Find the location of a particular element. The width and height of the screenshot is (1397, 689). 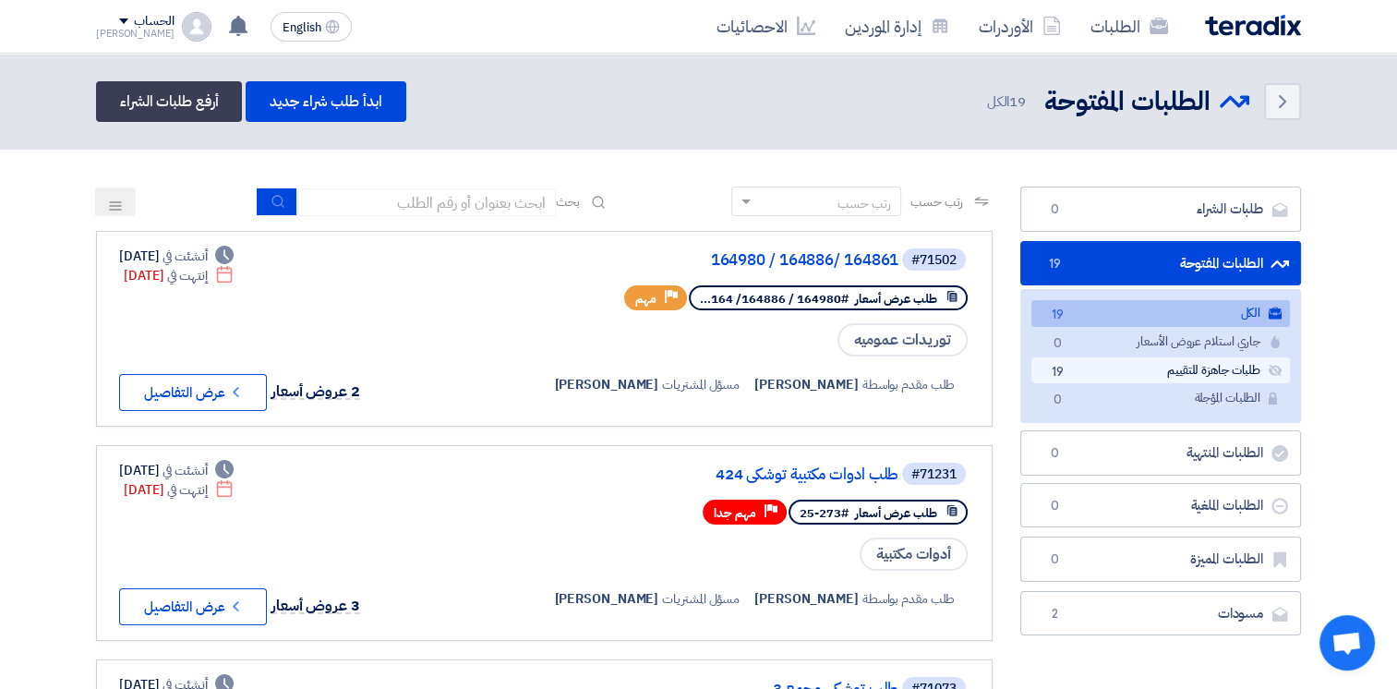

button: English is located at coordinates (311, 27).